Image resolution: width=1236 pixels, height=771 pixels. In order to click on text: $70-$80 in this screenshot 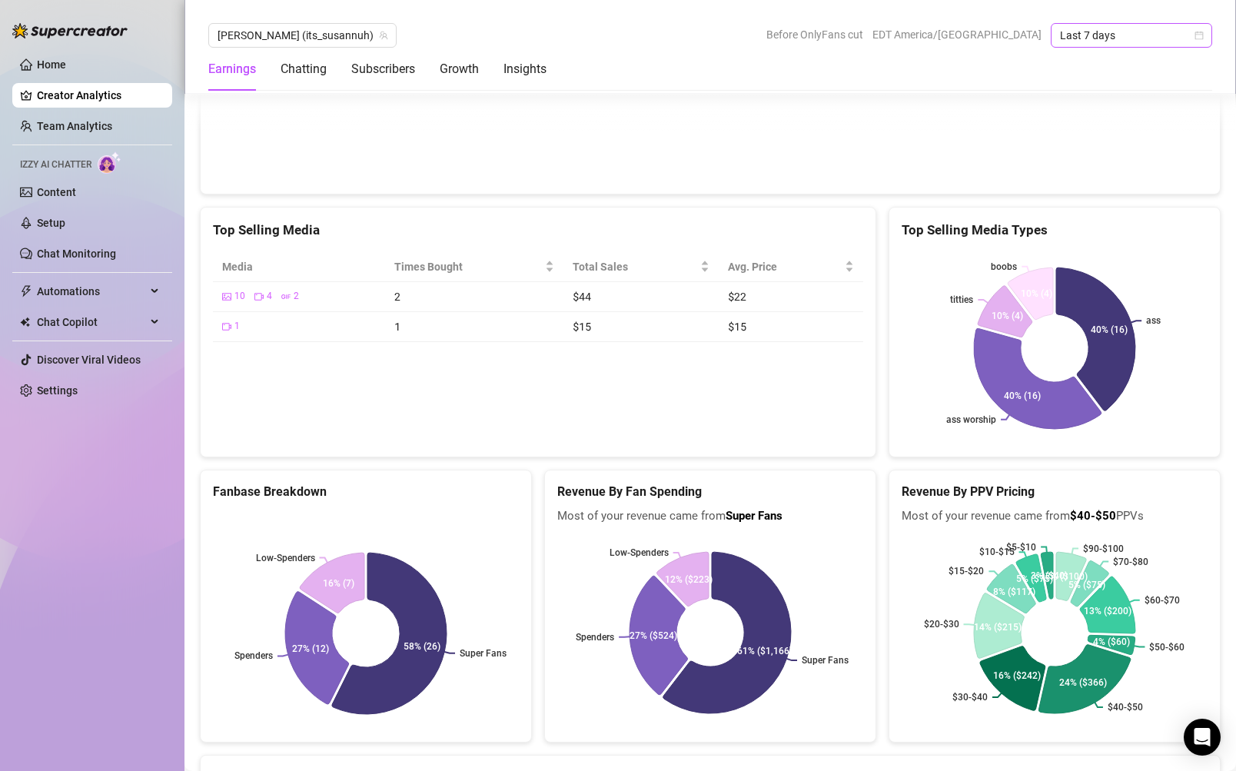, I will do `click(1131, 562)`.